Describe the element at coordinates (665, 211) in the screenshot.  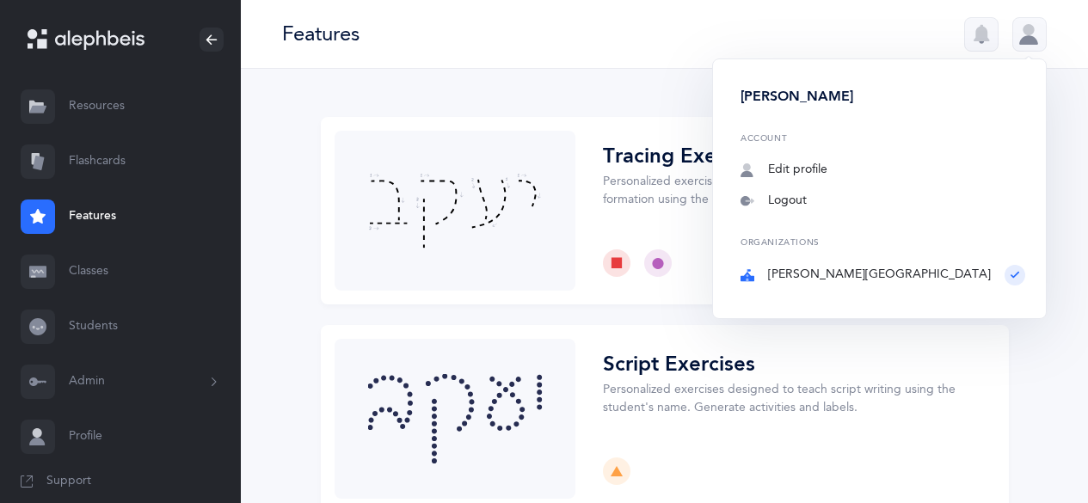
I see `button: Choose` at that location.